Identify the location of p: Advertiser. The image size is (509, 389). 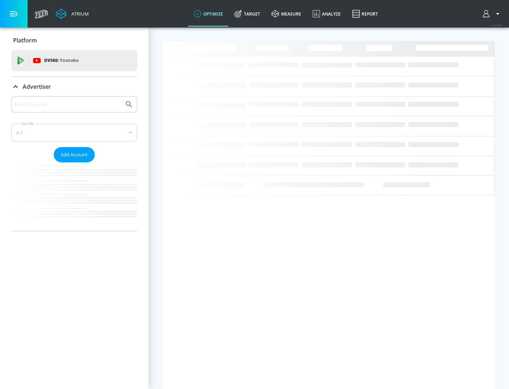
(37, 87).